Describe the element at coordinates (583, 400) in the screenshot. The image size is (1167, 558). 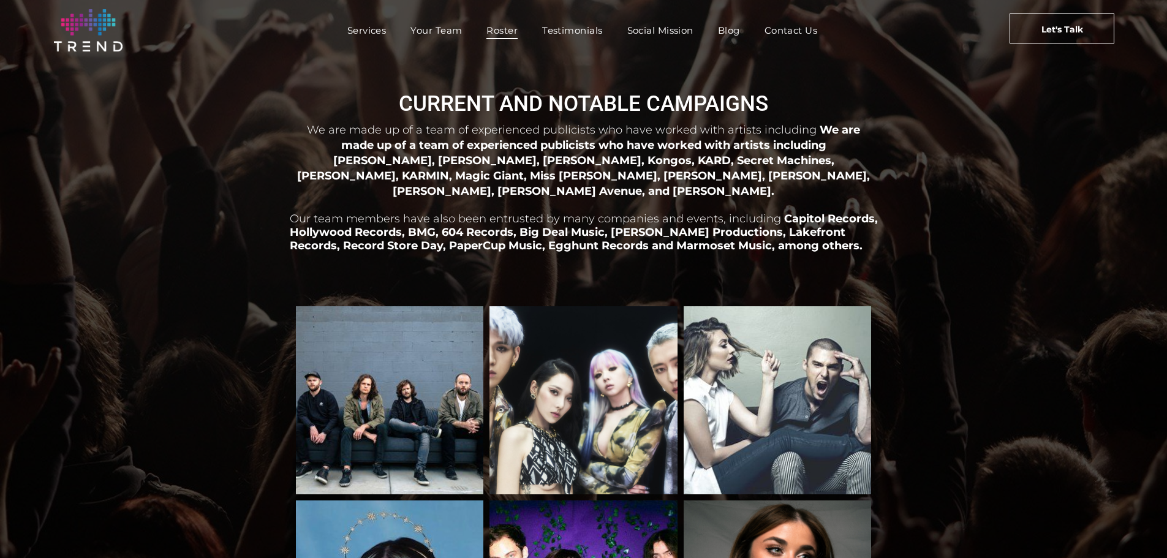
I see `a: KARD` at that location.